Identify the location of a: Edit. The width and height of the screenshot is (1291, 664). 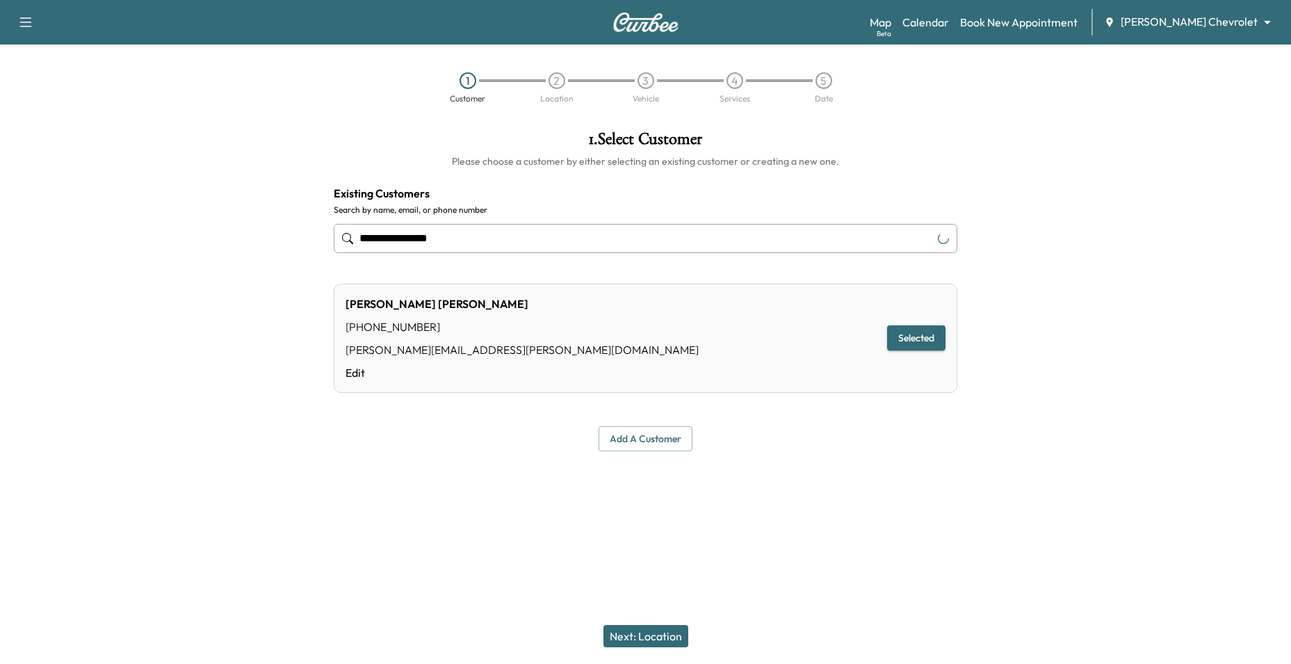
(522, 373).